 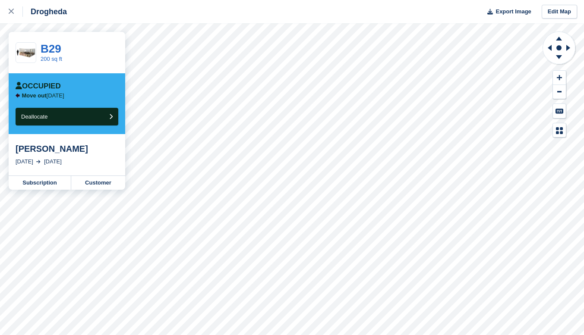 I want to click on button: Map Legend, so click(x=559, y=130).